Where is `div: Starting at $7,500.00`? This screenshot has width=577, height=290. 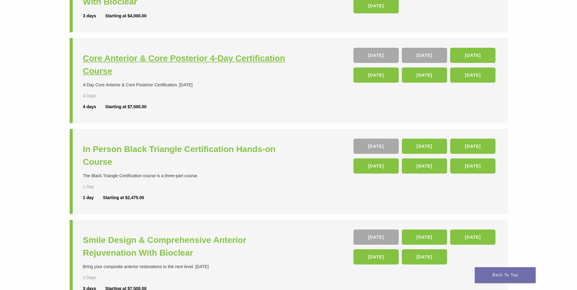
div: Starting at $7,500.00 is located at coordinates (126, 107).